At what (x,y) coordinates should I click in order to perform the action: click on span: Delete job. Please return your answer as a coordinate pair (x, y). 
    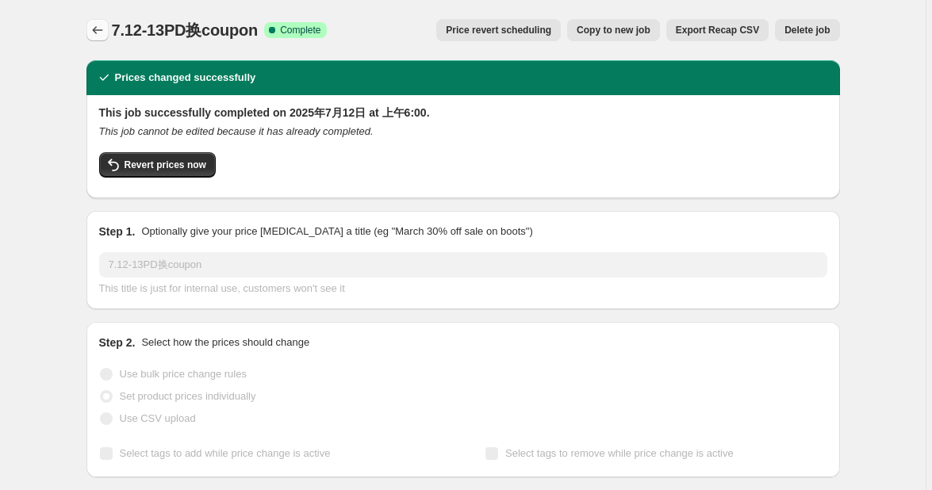
    Looking at the image, I should click on (807, 30).